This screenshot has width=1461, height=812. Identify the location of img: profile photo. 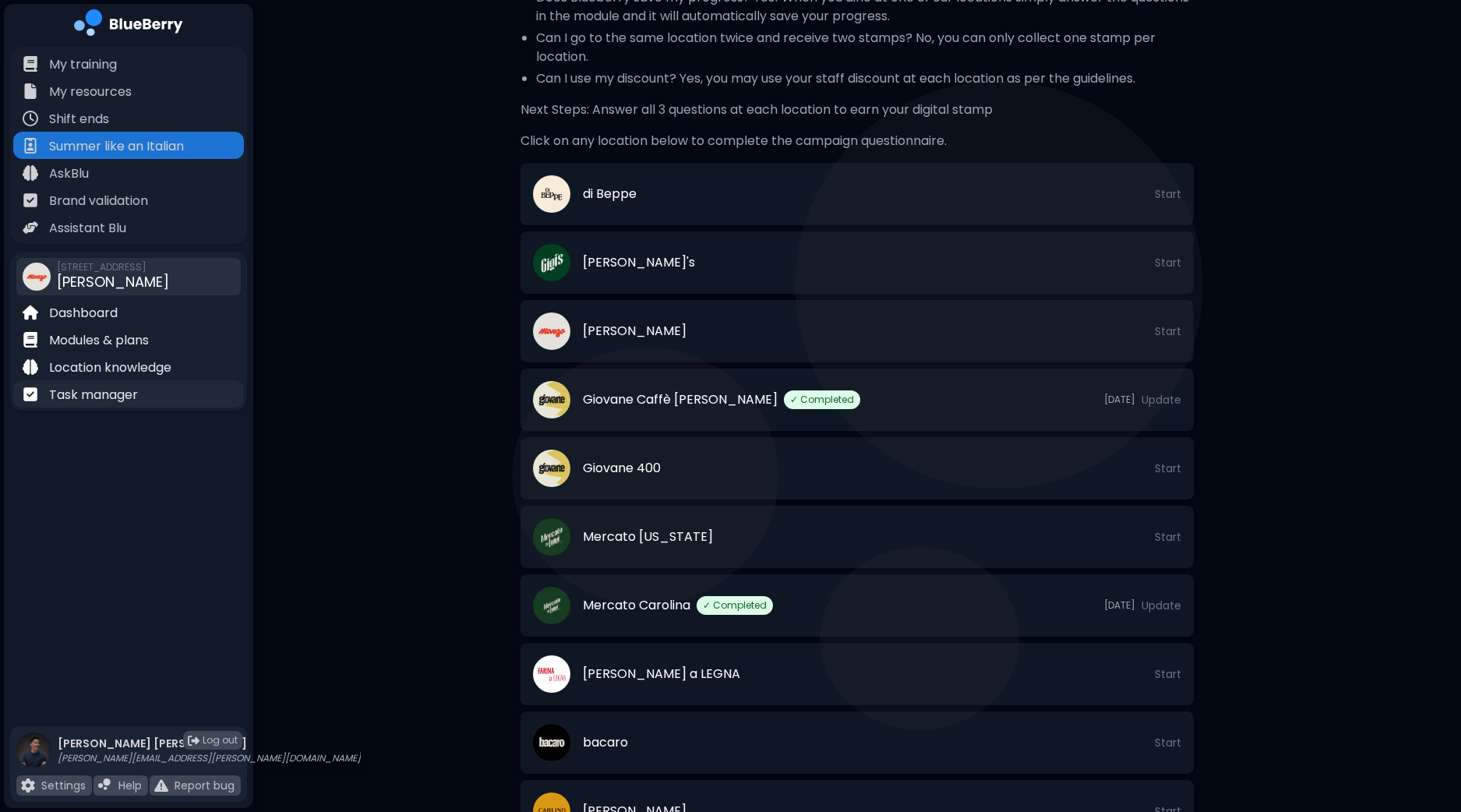
(34, 758).